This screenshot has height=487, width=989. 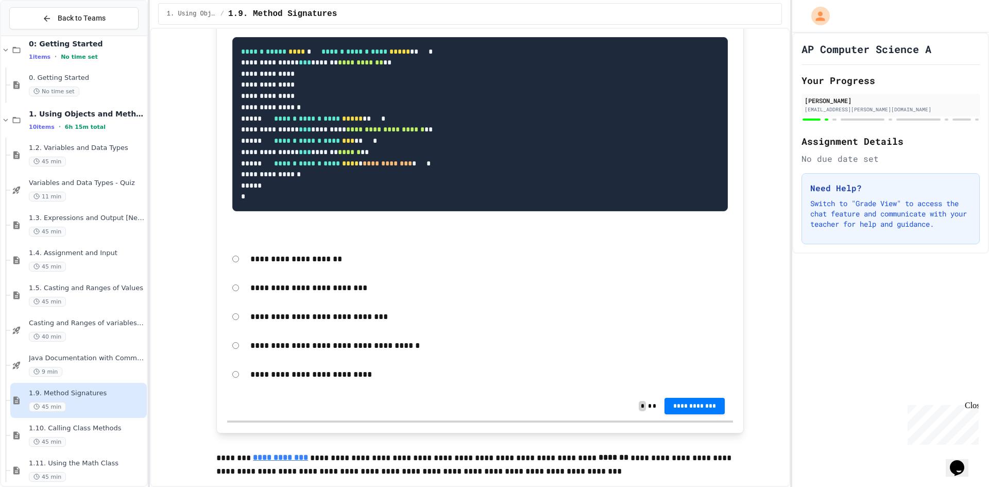 I want to click on span: 1.10. Calling Class Methods, so click(x=87, y=428).